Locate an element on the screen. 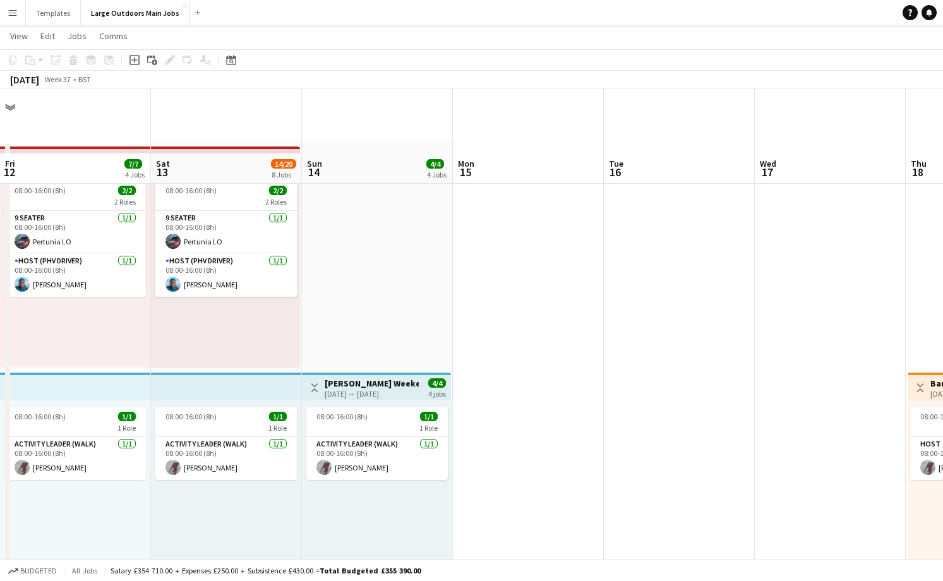 This screenshot has height=581, width=943. span: 12 is located at coordinates (9, 172).